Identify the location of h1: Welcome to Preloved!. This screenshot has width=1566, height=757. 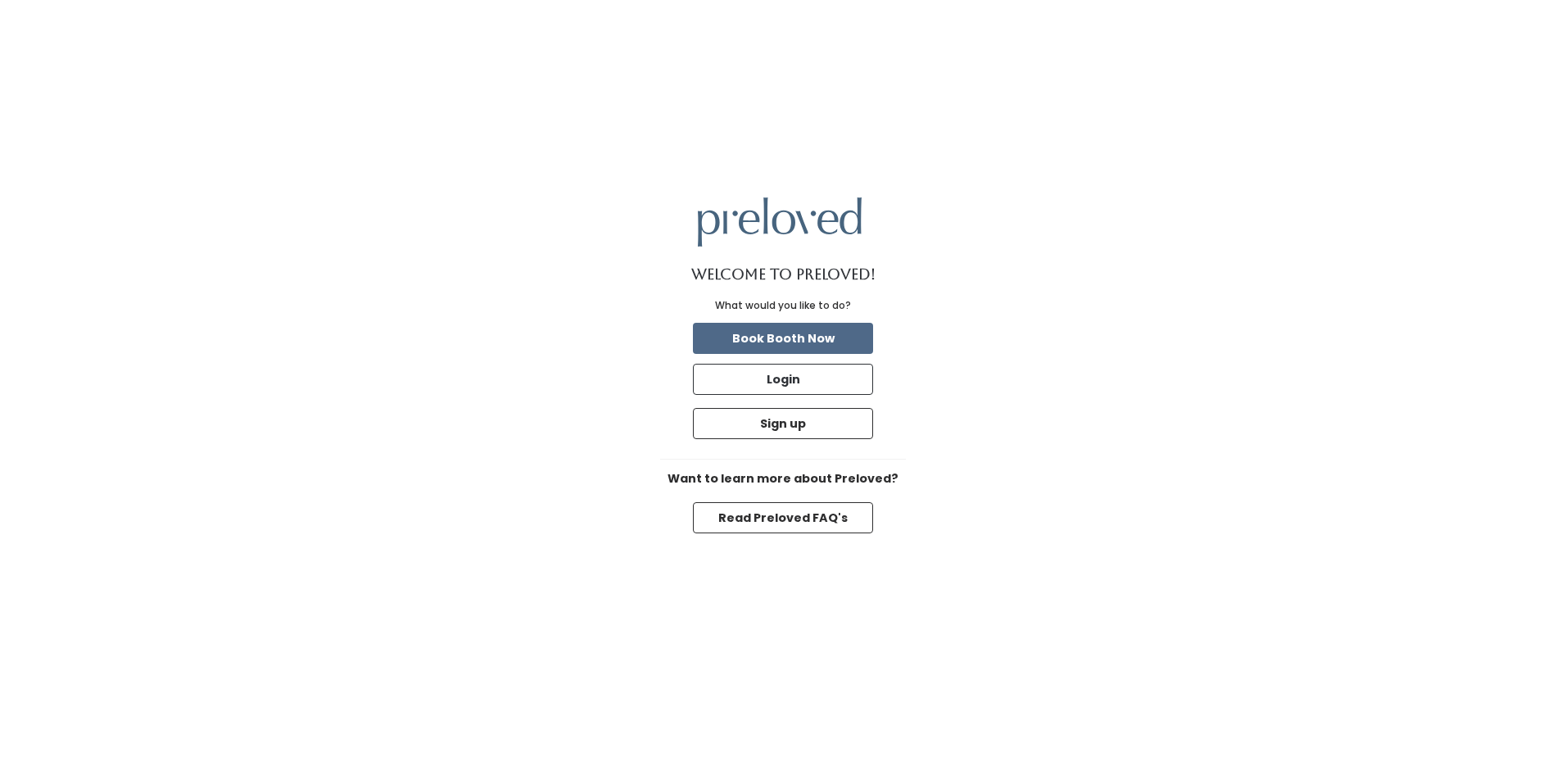
(783, 274).